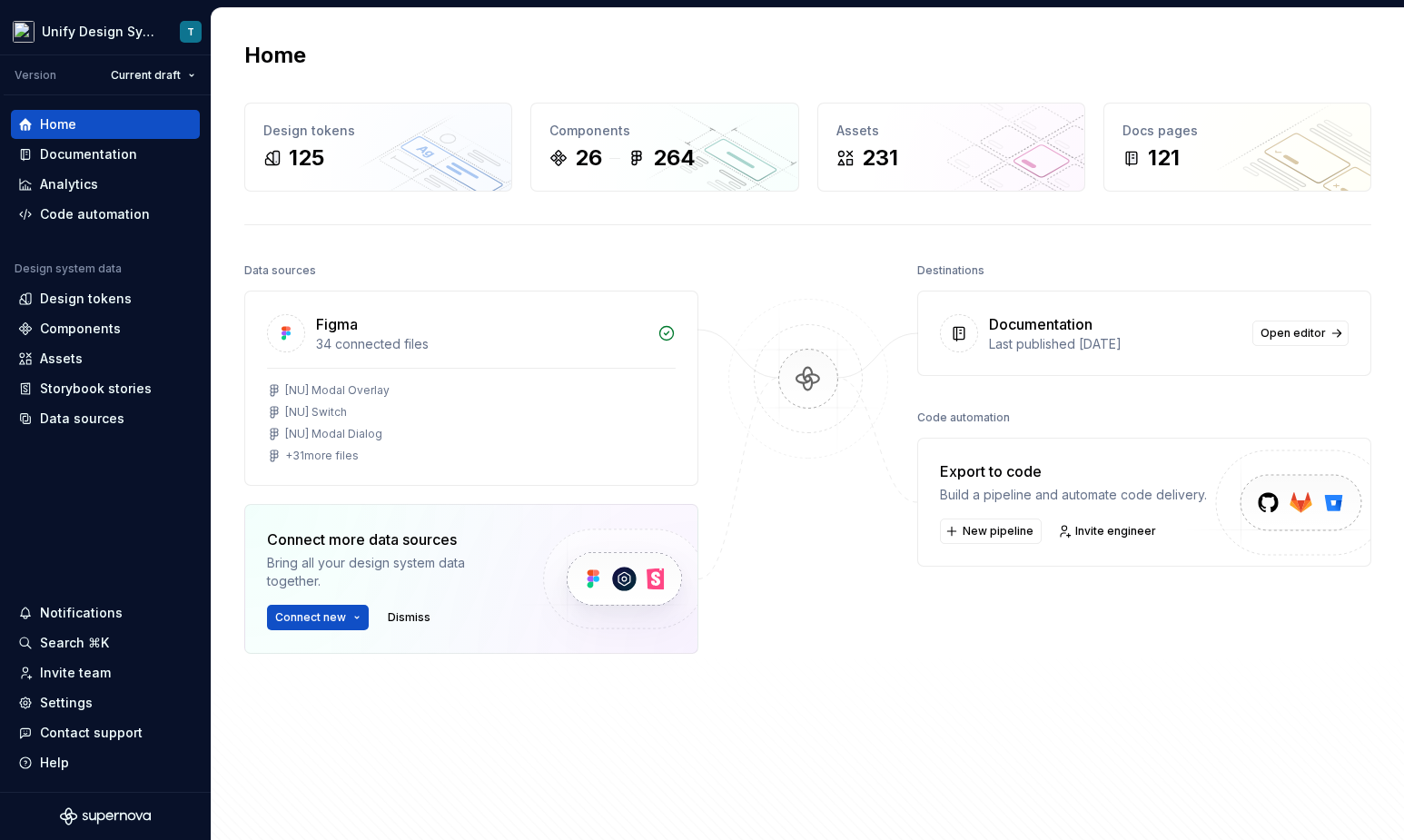  I want to click on div: Unify Design System, so click(100, 32).